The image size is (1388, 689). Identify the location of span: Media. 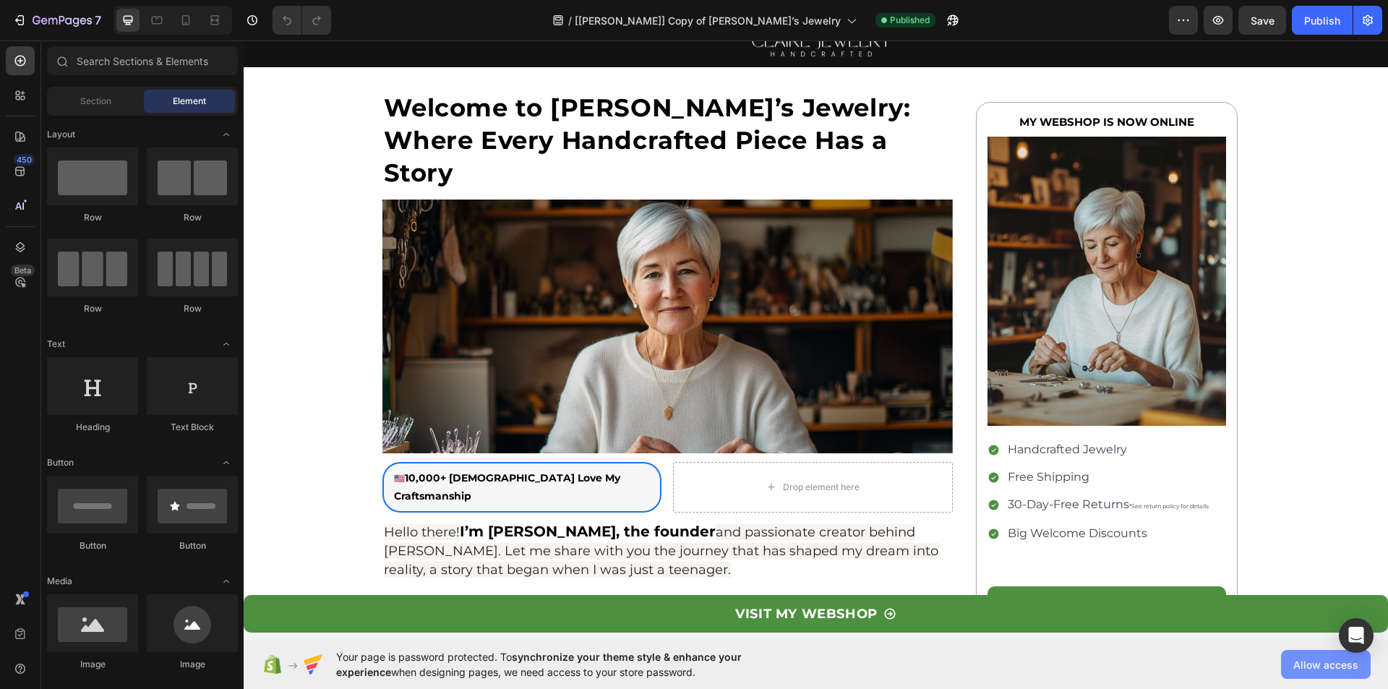
(59, 581).